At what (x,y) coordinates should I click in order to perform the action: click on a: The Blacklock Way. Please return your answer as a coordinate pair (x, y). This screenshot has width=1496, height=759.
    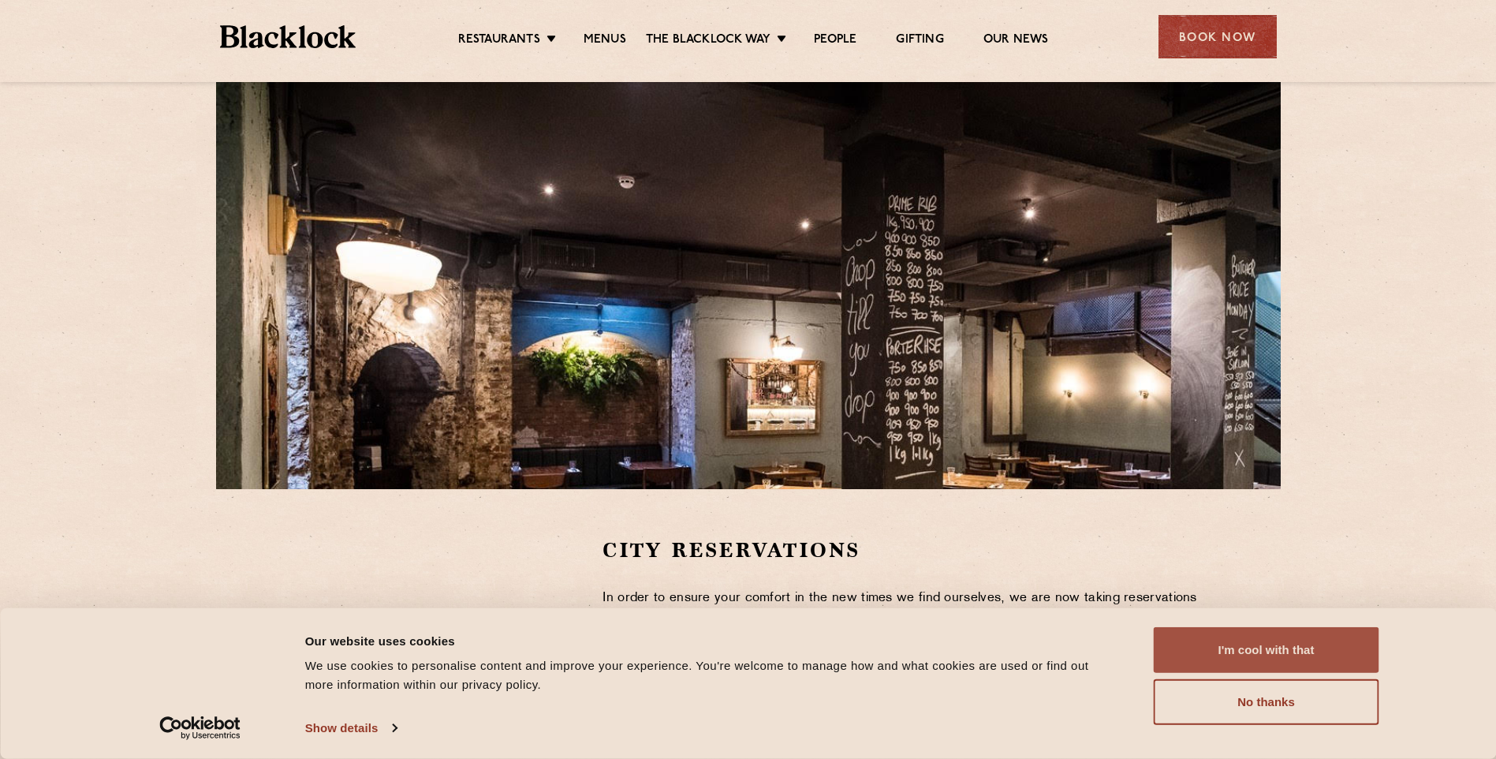
    Looking at the image, I should click on (708, 41).